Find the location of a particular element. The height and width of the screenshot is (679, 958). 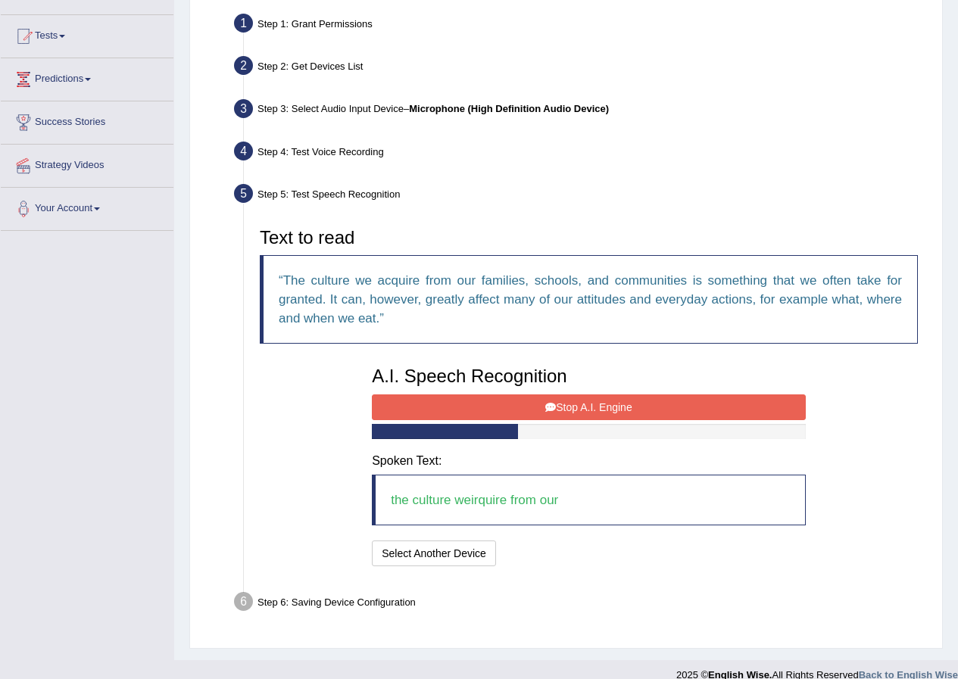

blockquote: the culture weirquire from our is located at coordinates (589, 500).